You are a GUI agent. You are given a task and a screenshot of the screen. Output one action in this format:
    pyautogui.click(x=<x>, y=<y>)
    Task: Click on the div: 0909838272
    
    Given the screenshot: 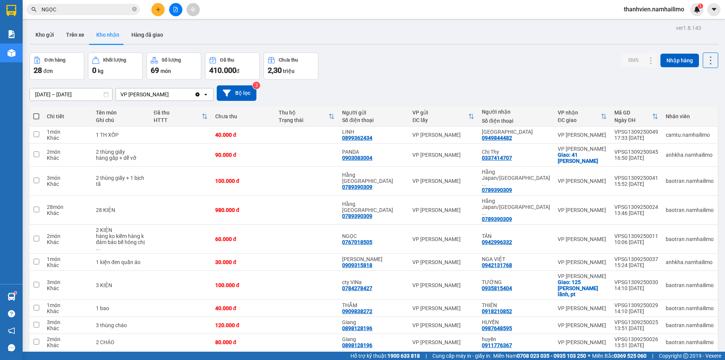 What is the action you would take?
    pyautogui.click(x=357, y=311)
    